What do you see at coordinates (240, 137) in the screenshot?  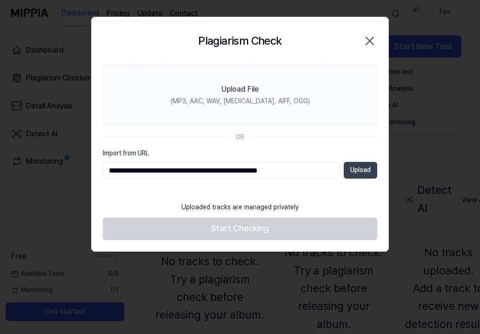 I see `div: OR` at bounding box center [240, 137].